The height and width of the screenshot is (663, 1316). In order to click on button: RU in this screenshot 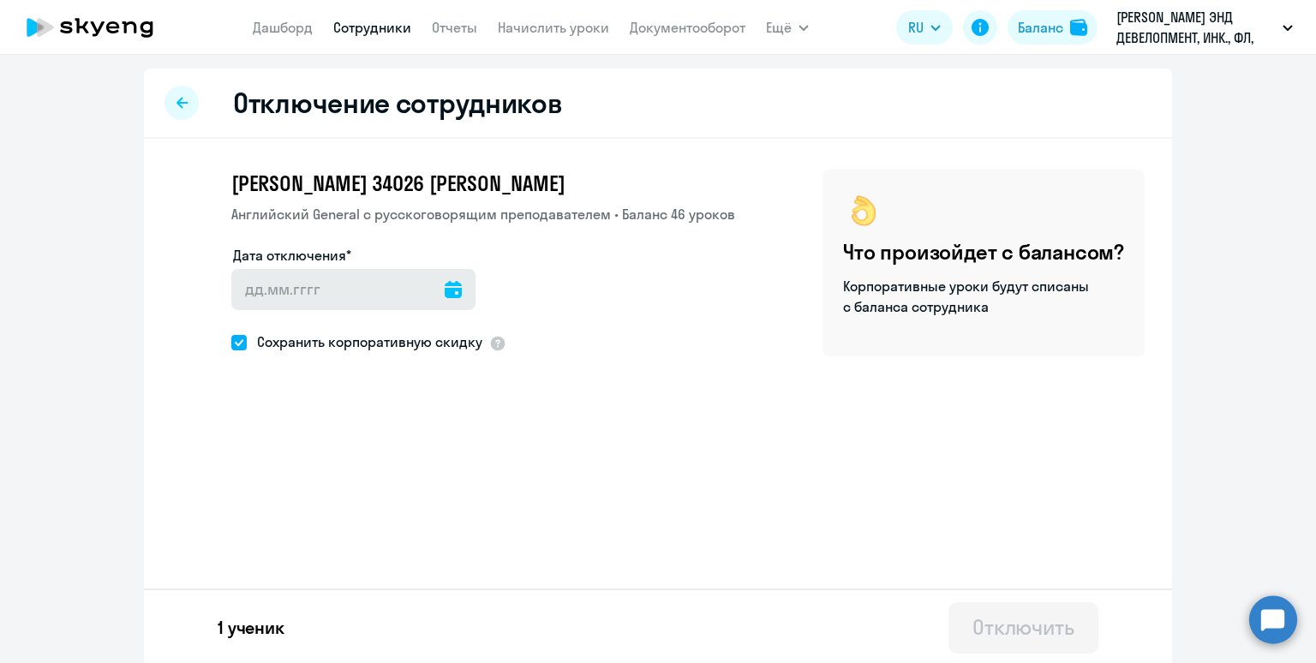, I will do `click(924, 27)`.